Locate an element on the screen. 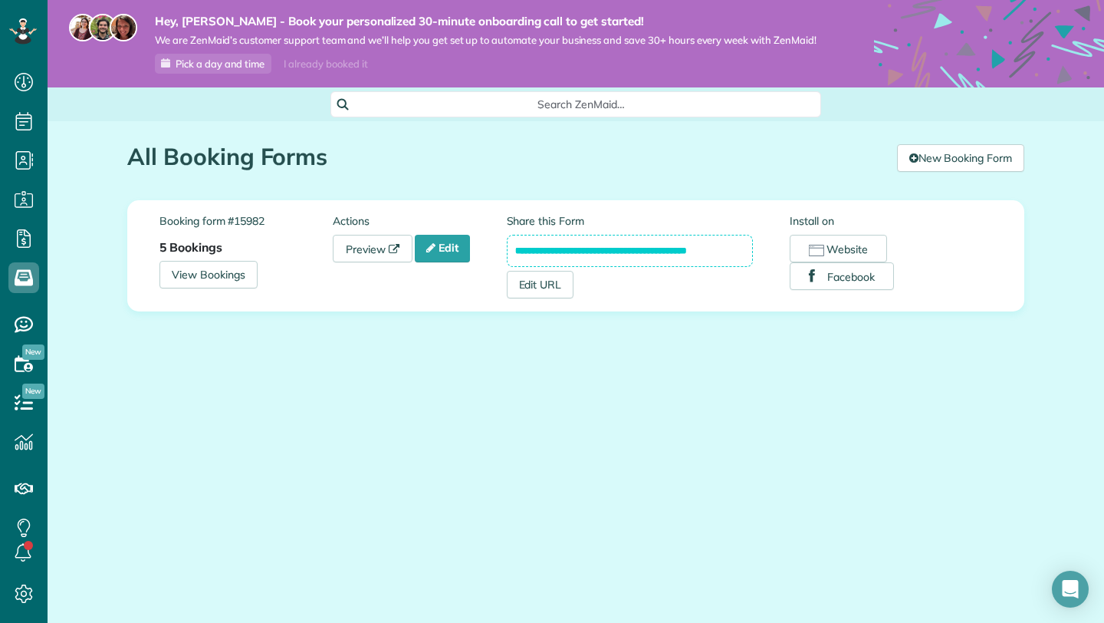 Image resolution: width=1104 pixels, height=623 pixels. a: New Booking Form is located at coordinates (961, 158).